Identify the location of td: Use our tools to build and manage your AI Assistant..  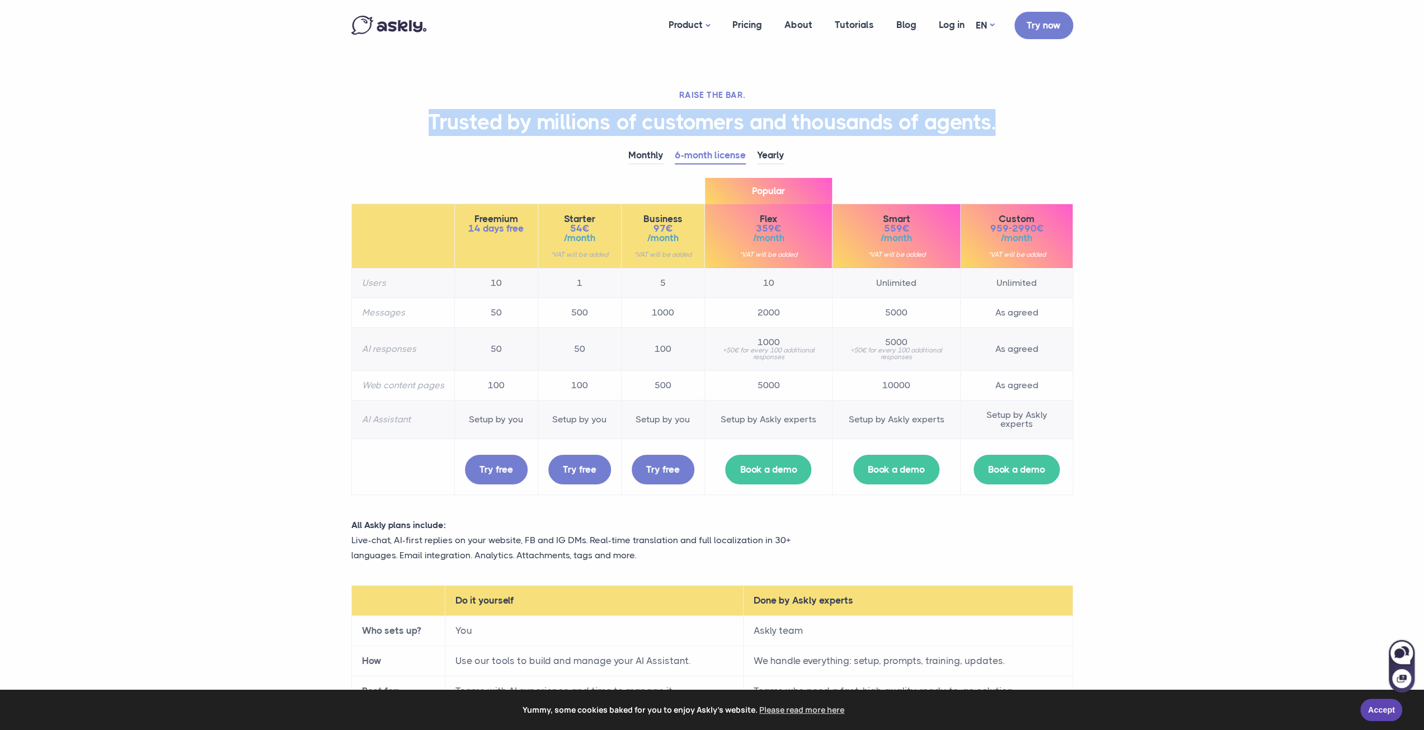
(594, 661).